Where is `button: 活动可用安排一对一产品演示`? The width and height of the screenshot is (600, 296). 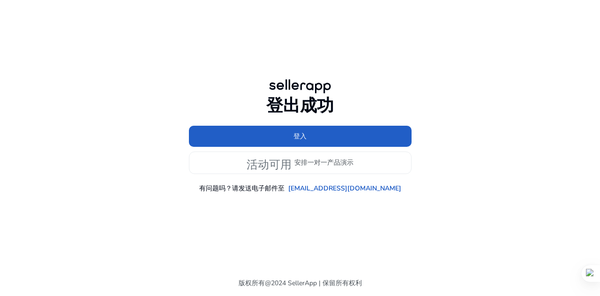
button: 活动可用安排一对一产品演示 is located at coordinates (300, 163).